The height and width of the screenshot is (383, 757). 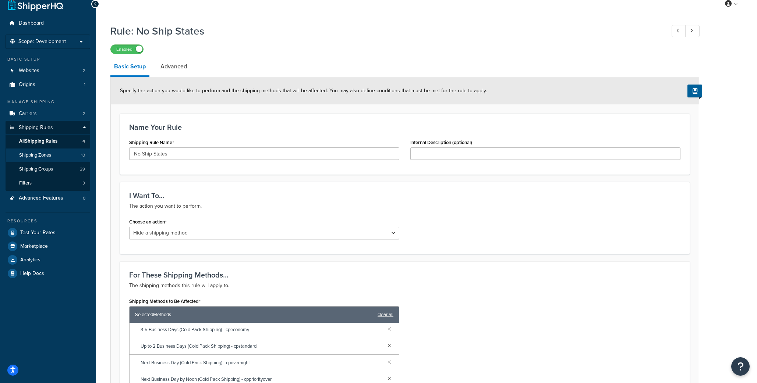 What do you see at coordinates (127, 49) in the screenshot?
I see `label: Enabled` at bounding box center [127, 49].